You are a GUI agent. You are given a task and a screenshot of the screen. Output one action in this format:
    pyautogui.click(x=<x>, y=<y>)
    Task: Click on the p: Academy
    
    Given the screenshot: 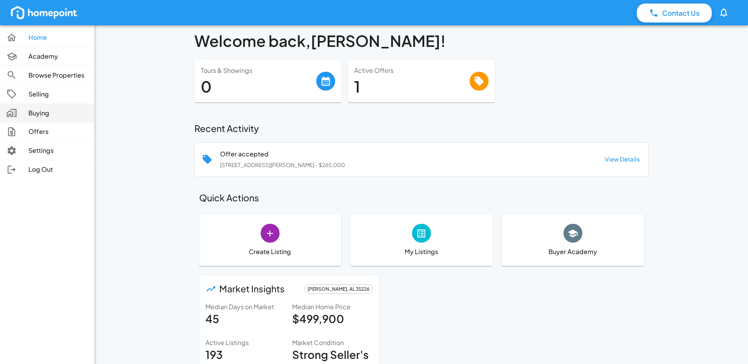 What is the action you would take?
    pyautogui.click(x=58, y=56)
    